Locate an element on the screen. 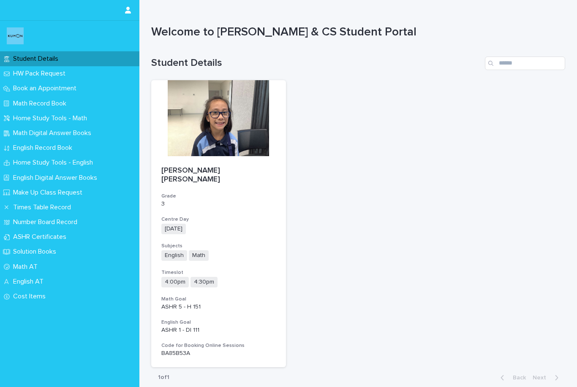  h3: English Goal is located at coordinates (218, 323).